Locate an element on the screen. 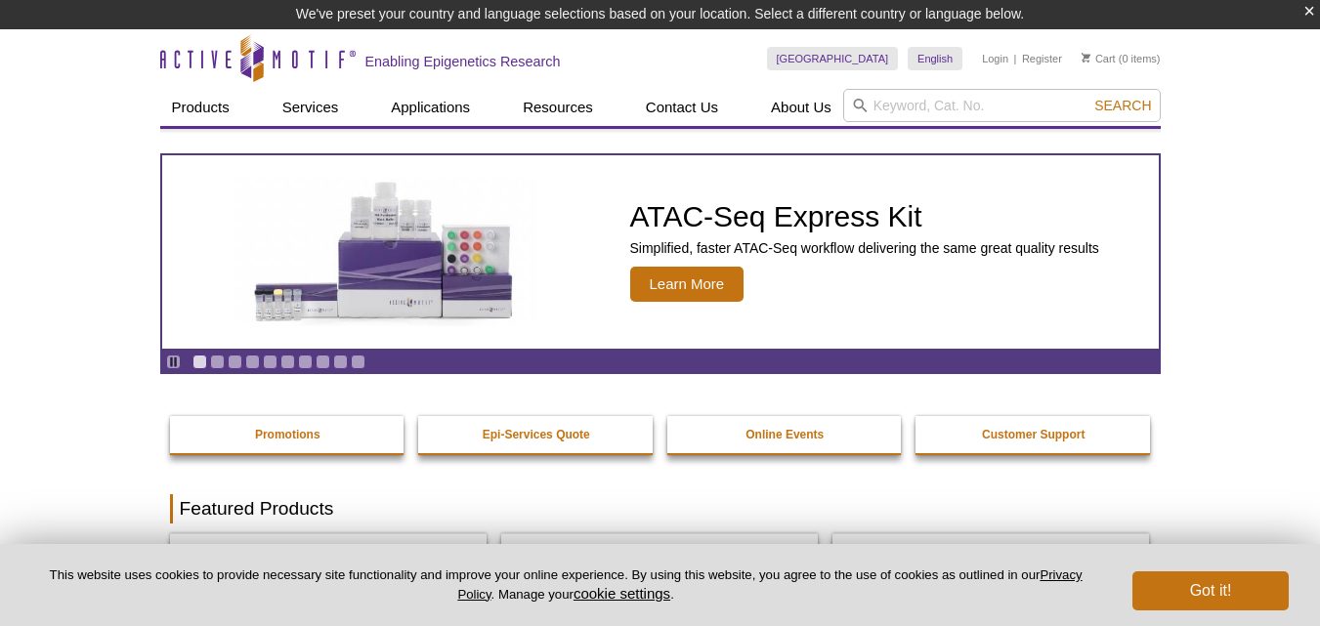 The height and width of the screenshot is (626, 1320). a: Epi-Services Quote is located at coordinates (536, 435).